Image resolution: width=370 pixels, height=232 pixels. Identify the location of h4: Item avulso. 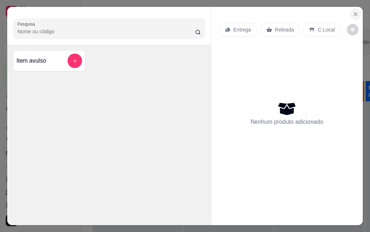
(31, 61).